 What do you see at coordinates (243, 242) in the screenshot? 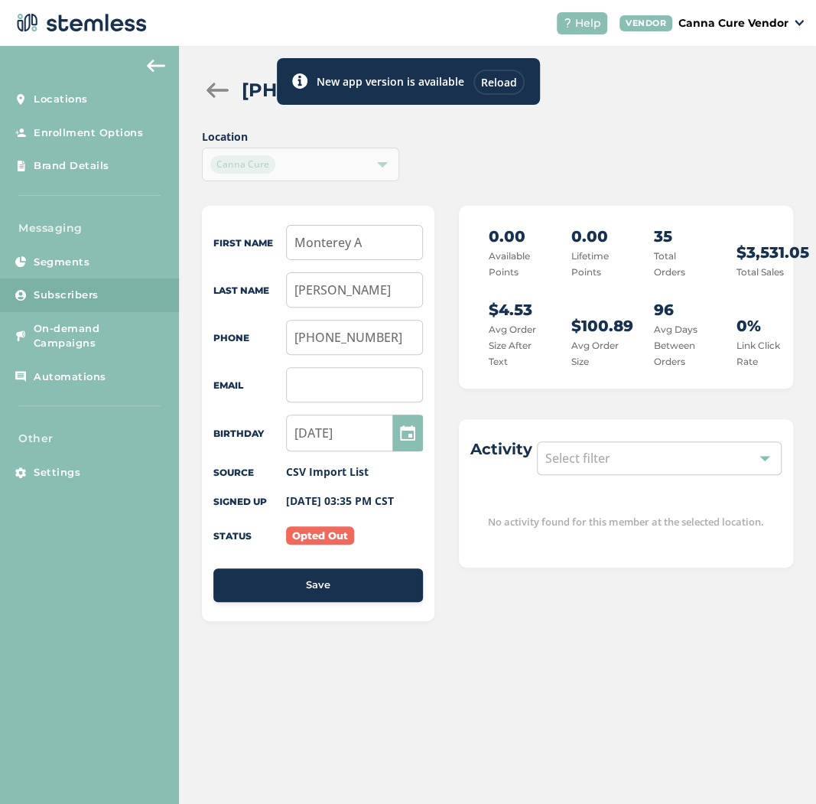
I see `label: First Name` at bounding box center [243, 242].